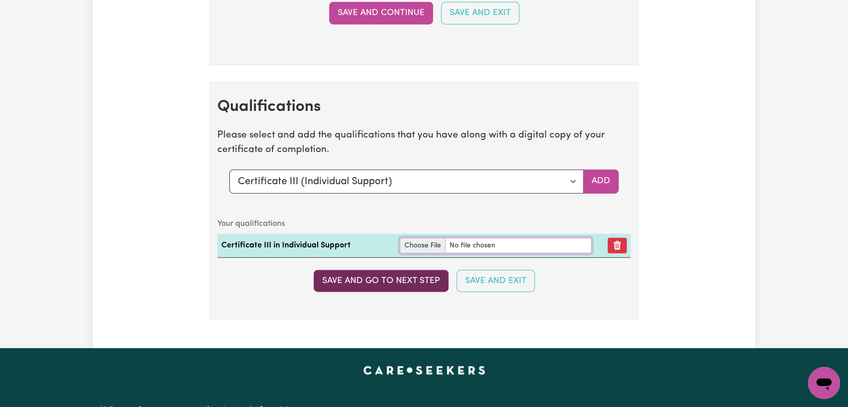  What do you see at coordinates (307, 246) in the screenshot?
I see `td: Certificate III in Individual Support` at bounding box center [307, 246].